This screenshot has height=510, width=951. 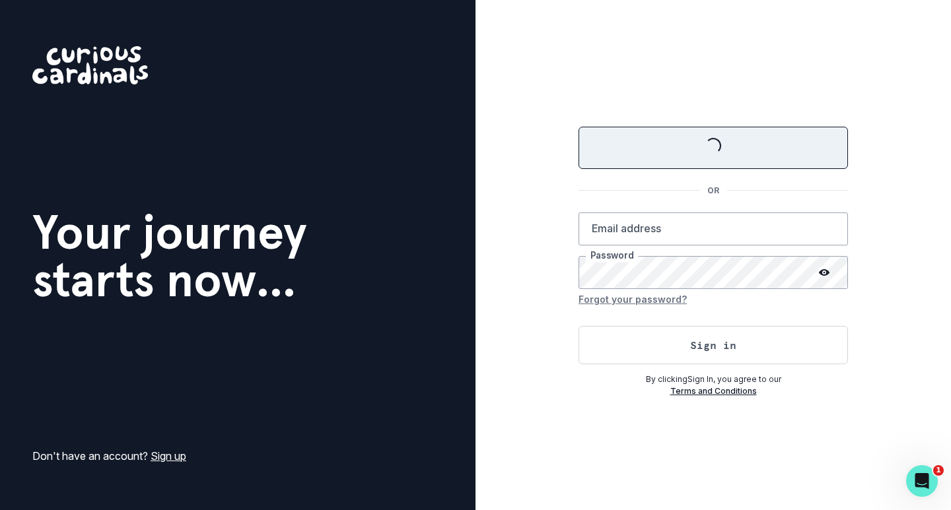 I want to click on span: 1, so click(x=938, y=471).